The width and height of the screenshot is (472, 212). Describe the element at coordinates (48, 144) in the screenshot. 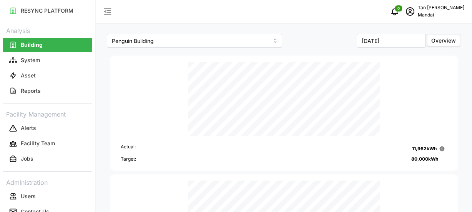

I see `button: Facility Team` at that location.